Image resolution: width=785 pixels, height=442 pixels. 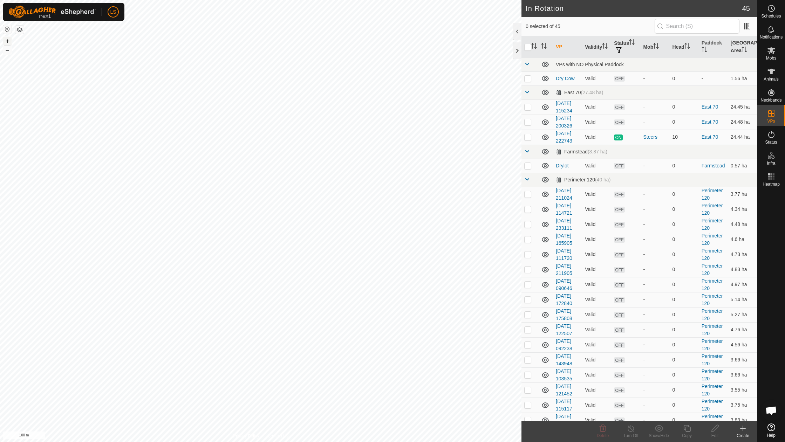 What do you see at coordinates (742, 300) in the screenshot?
I see `td: 5.14 ha` at bounding box center [742, 300].